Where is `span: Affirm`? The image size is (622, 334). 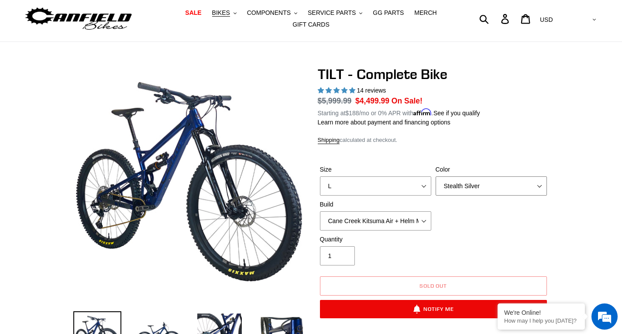
span: Affirm is located at coordinates (423, 112).